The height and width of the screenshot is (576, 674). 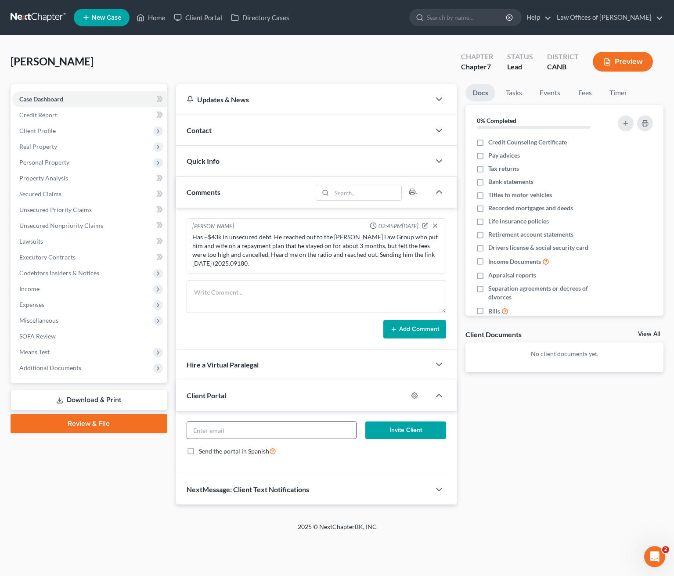 I want to click on a: Help, so click(x=537, y=18).